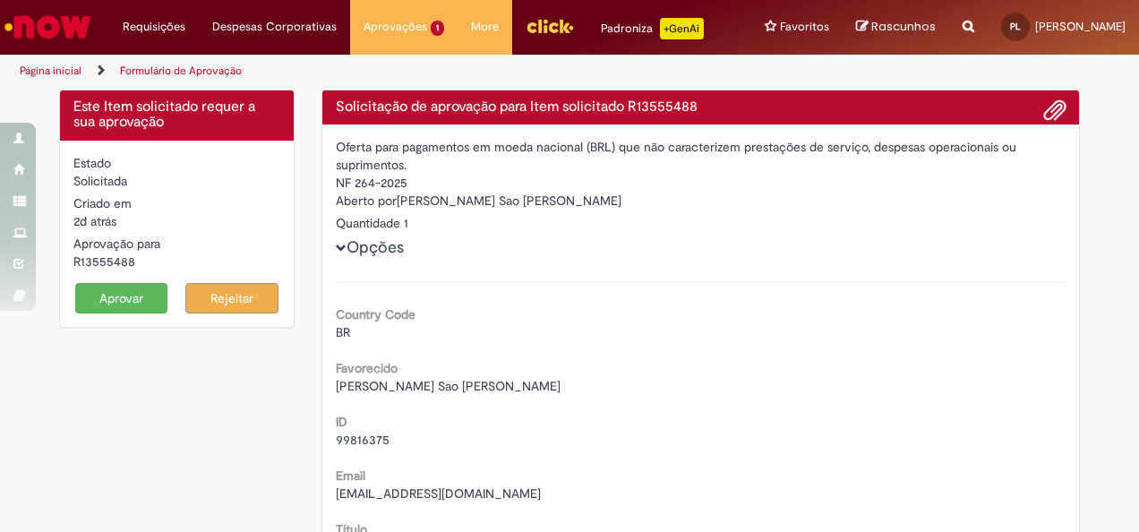  I want to click on span: PL, so click(1015, 26).